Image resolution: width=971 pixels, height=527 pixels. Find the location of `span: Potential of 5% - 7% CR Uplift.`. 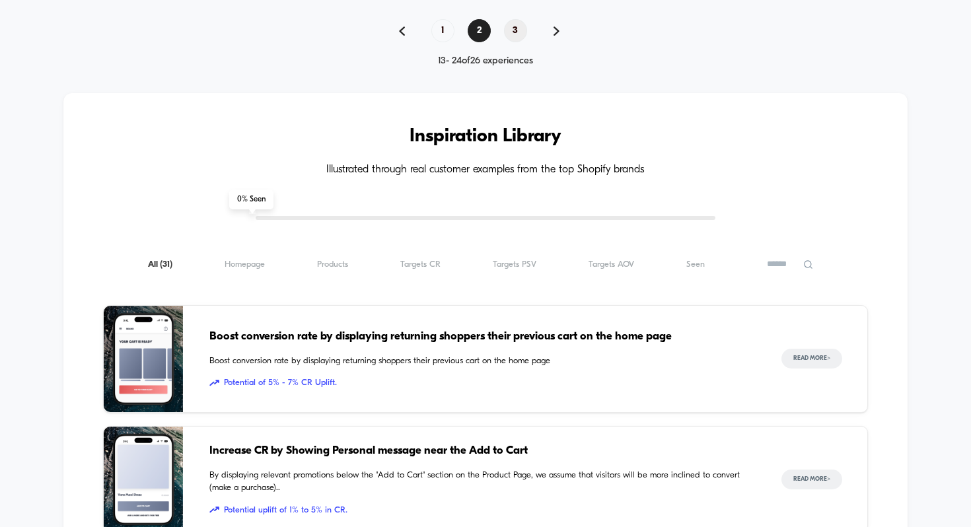

span: Potential of 5% - 7% CR Uplift. is located at coordinates (482, 383).